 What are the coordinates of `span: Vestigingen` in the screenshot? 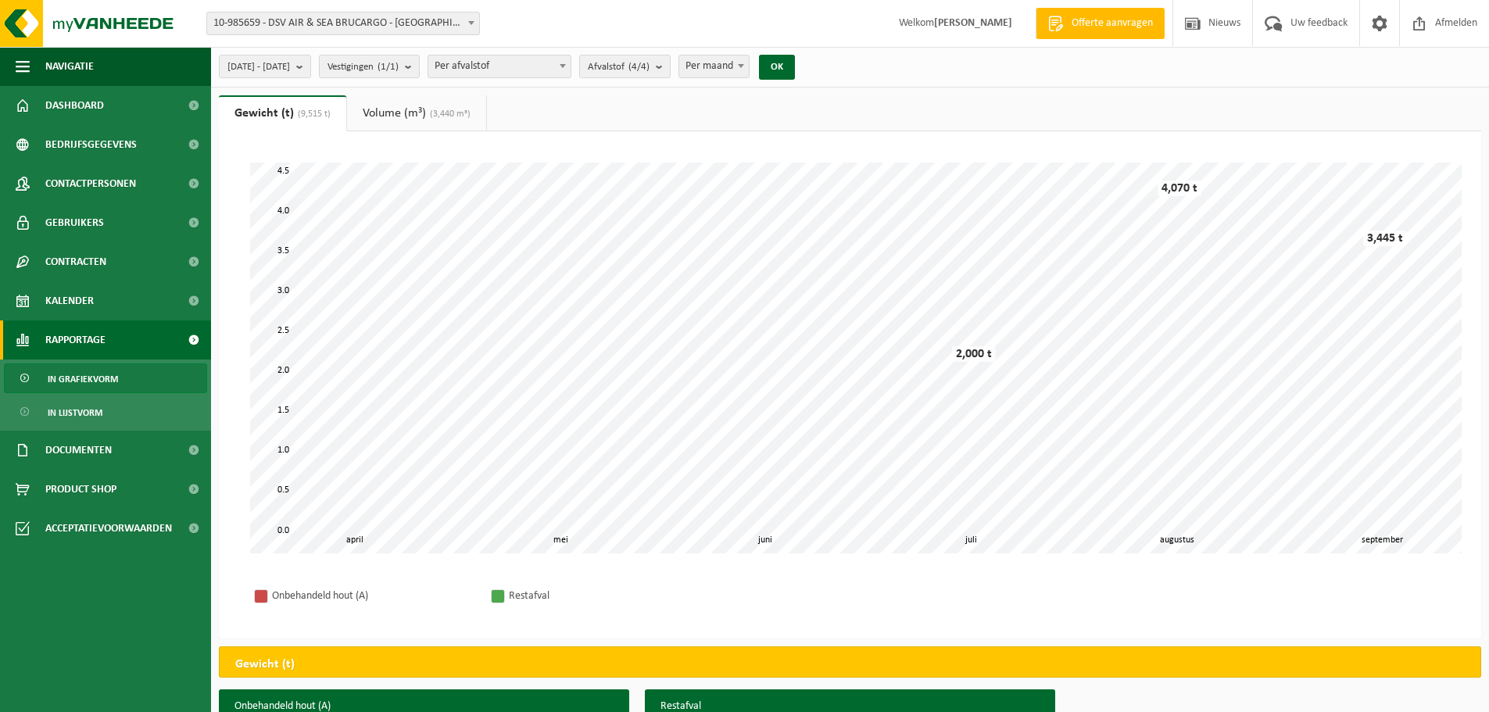 It's located at (363, 67).